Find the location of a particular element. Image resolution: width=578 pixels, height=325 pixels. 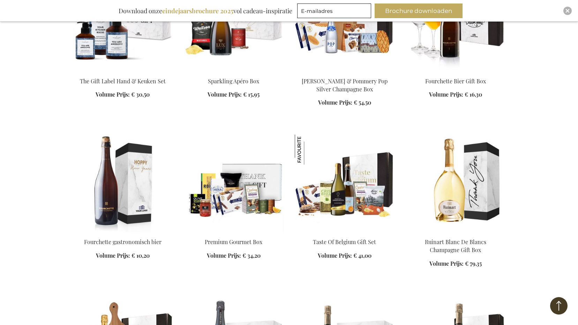

span: € 16,30 is located at coordinates (474, 94).